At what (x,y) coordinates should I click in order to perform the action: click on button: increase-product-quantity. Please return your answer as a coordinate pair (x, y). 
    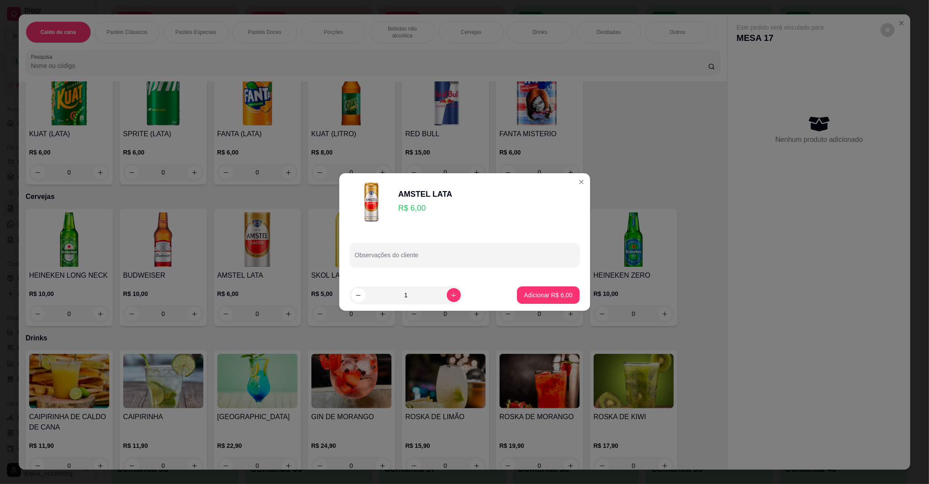
    Looking at the image, I should click on (454, 295).